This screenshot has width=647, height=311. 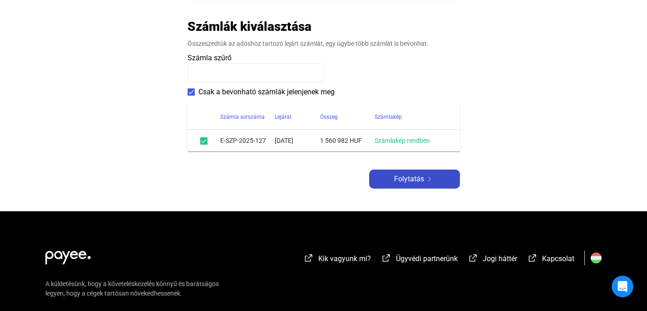 I want to click on button: Súgó, so click(x=151, y=241).